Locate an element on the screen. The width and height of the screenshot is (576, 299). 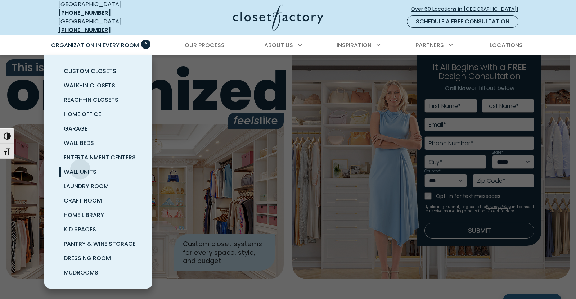
span: Our Process is located at coordinates (205, 45).